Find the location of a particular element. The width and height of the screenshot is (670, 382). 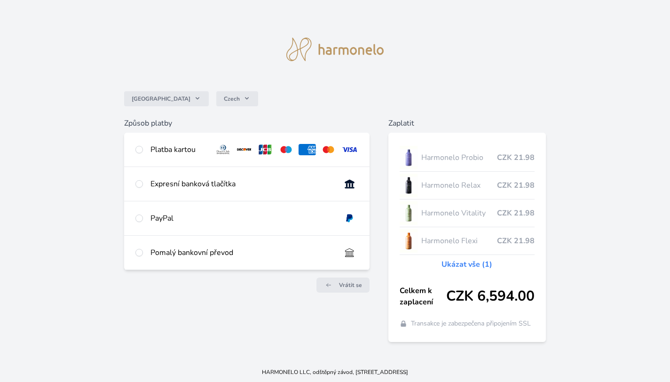

a: Vrátit se is located at coordinates (343, 285).